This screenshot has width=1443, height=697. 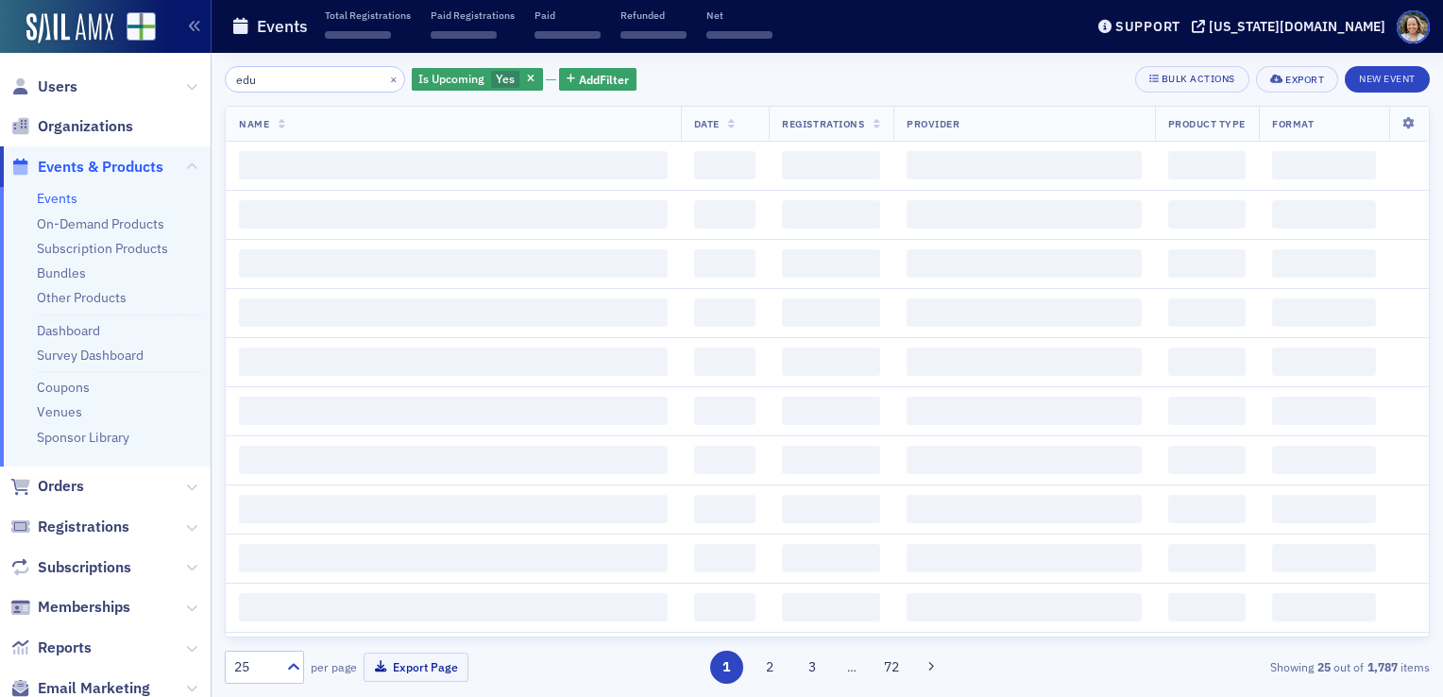 I want to click on span: Add Filter, so click(x=604, y=79).